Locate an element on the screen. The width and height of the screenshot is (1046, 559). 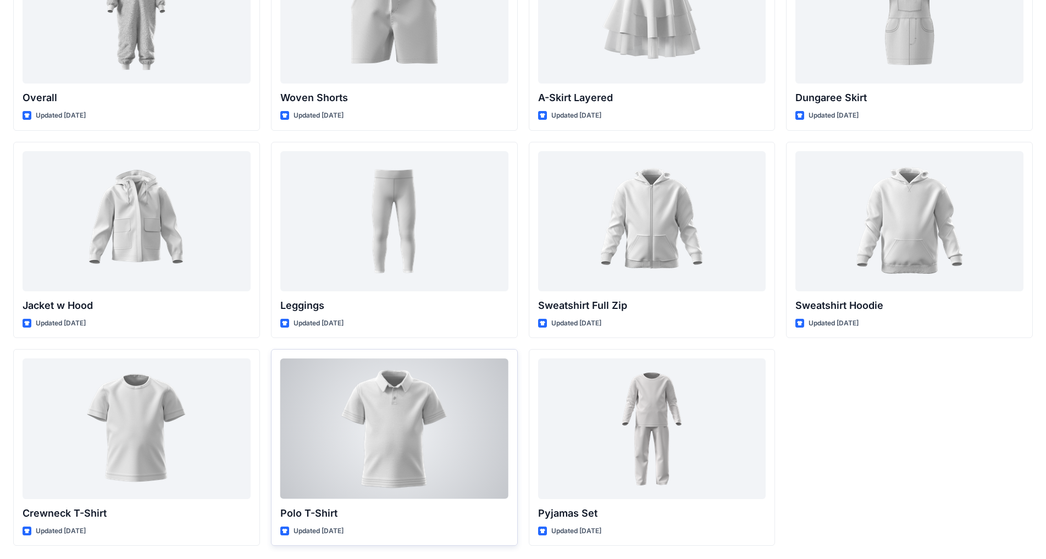
a: Leggings is located at coordinates (394, 221).